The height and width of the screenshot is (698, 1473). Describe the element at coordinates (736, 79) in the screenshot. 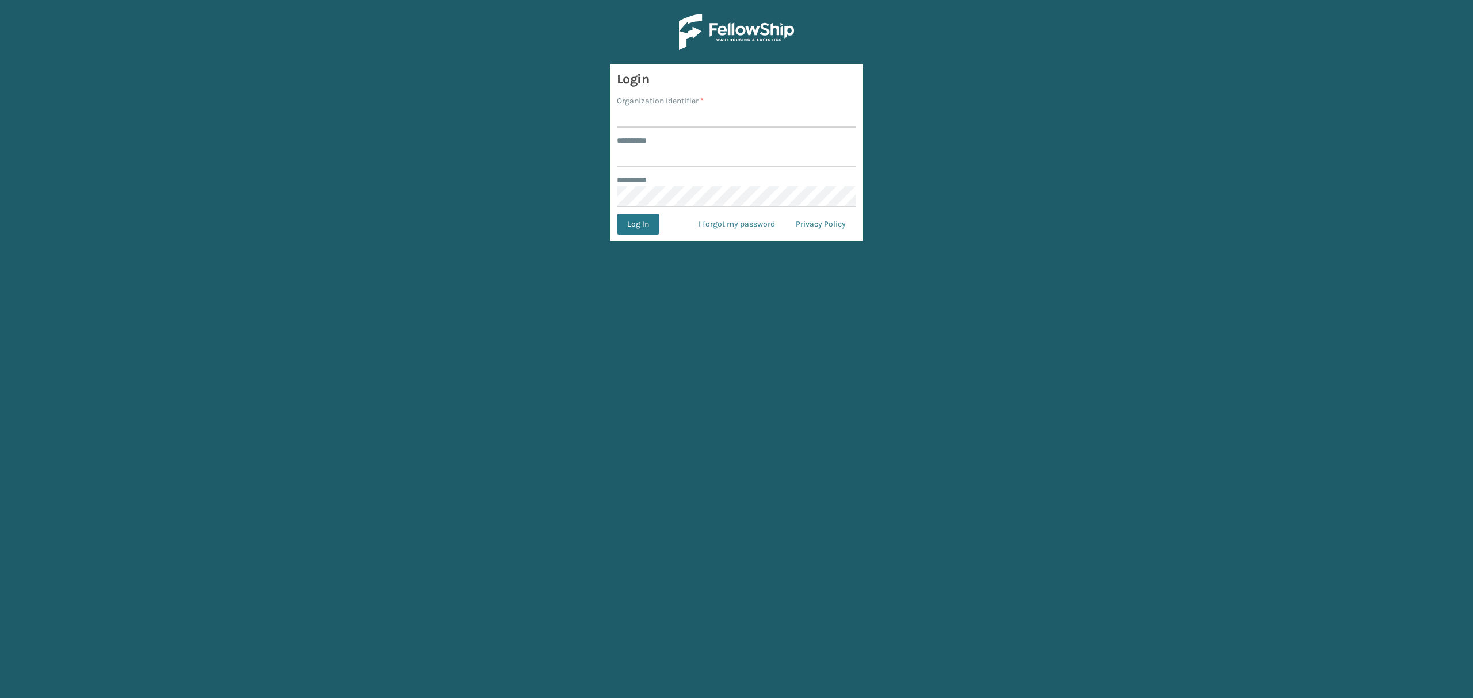

I see `h3: Login` at that location.